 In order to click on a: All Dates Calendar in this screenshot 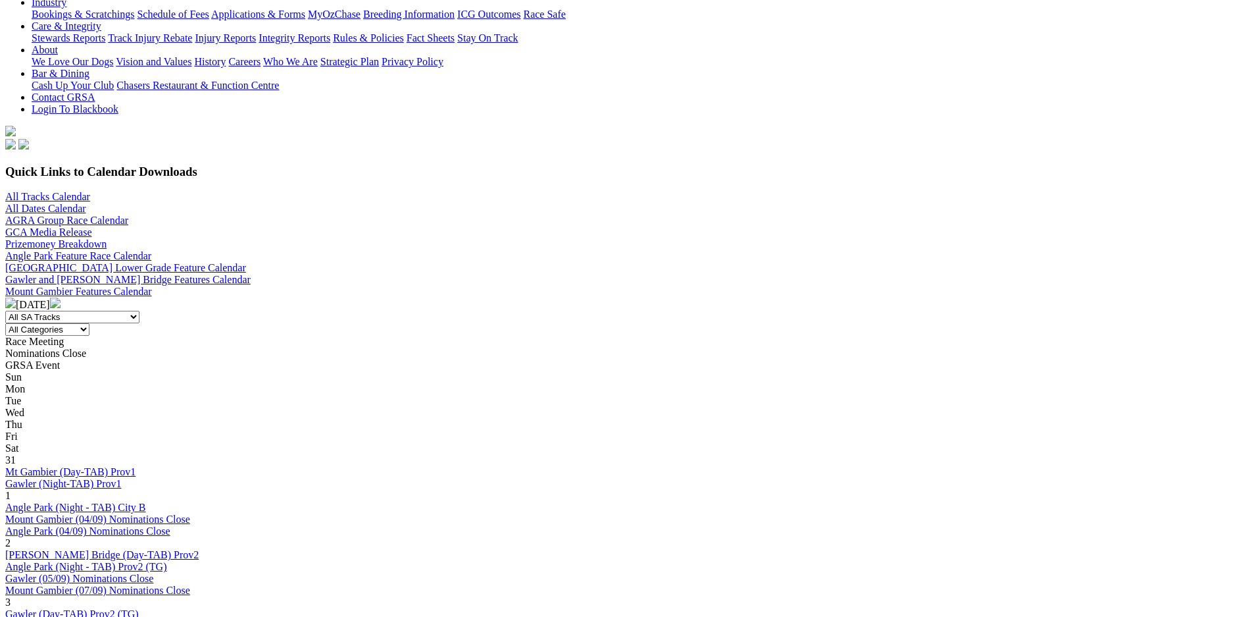, I will do `click(45, 208)`.